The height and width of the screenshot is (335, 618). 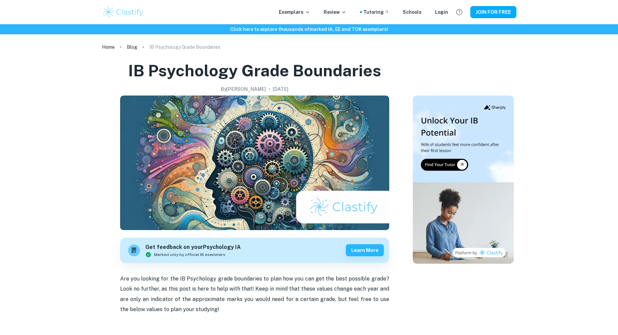 I want to click on button: Learn more, so click(x=365, y=250).